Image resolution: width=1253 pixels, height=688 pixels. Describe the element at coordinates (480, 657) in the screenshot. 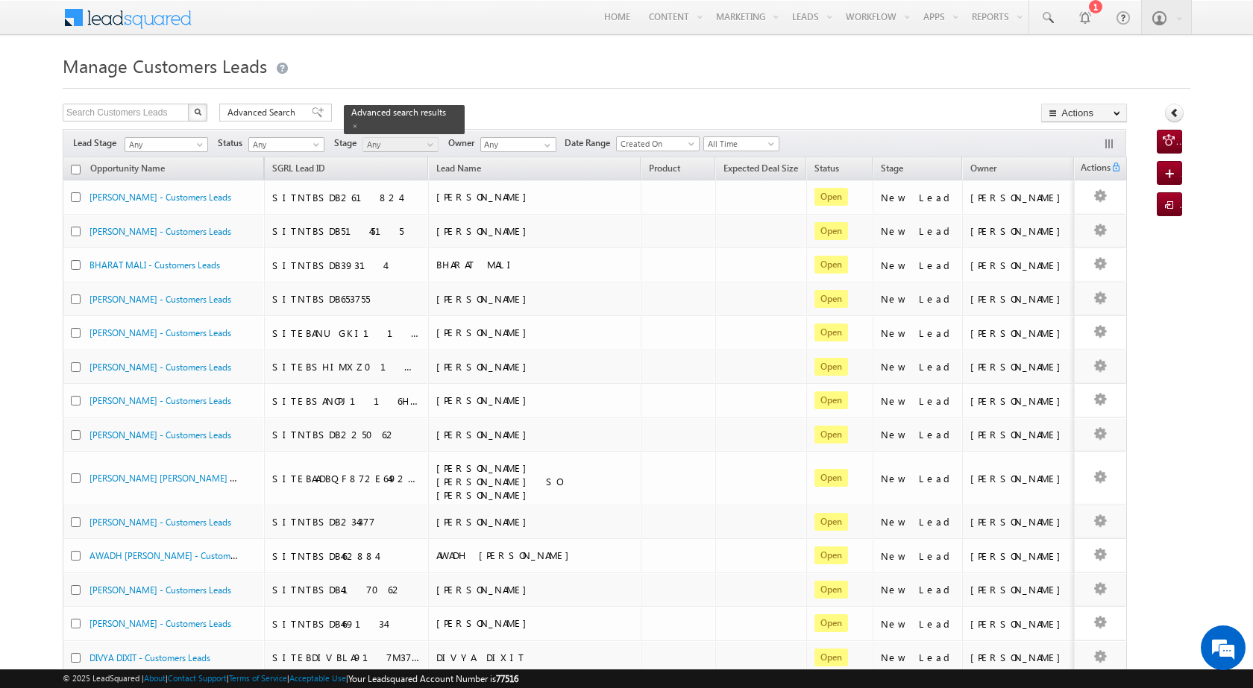

I see `span: DIVYA DIXIT` at that location.